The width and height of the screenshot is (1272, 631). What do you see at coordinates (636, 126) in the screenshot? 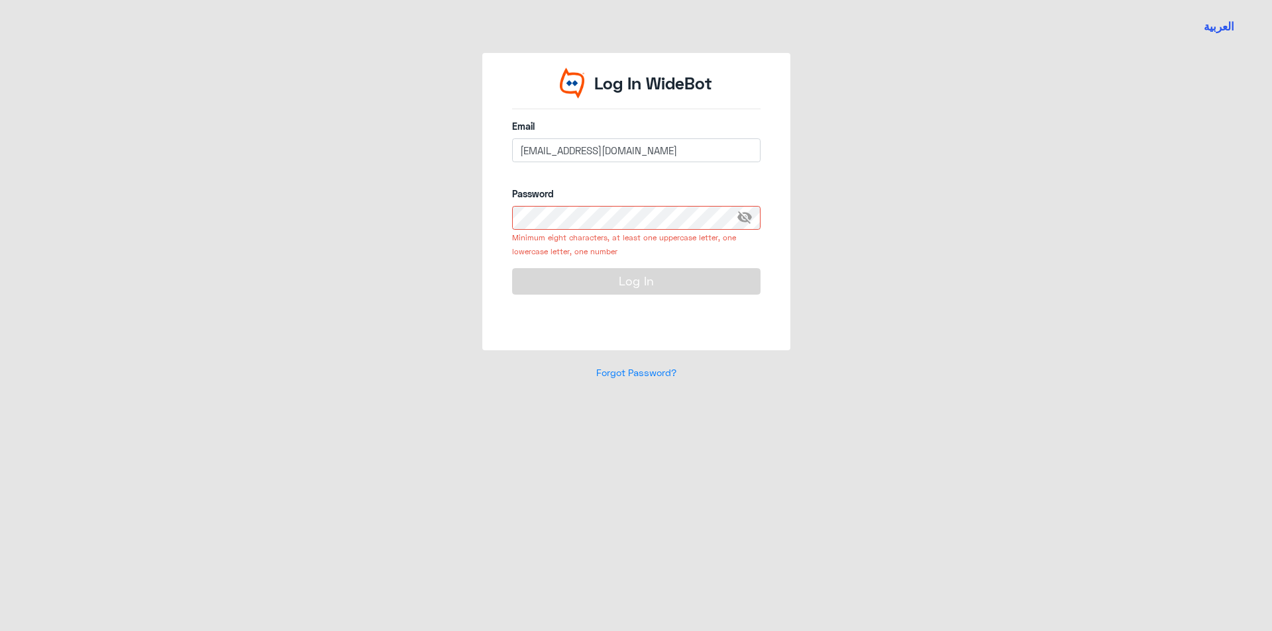
I see `label: Email` at bounding box center [636, 126].